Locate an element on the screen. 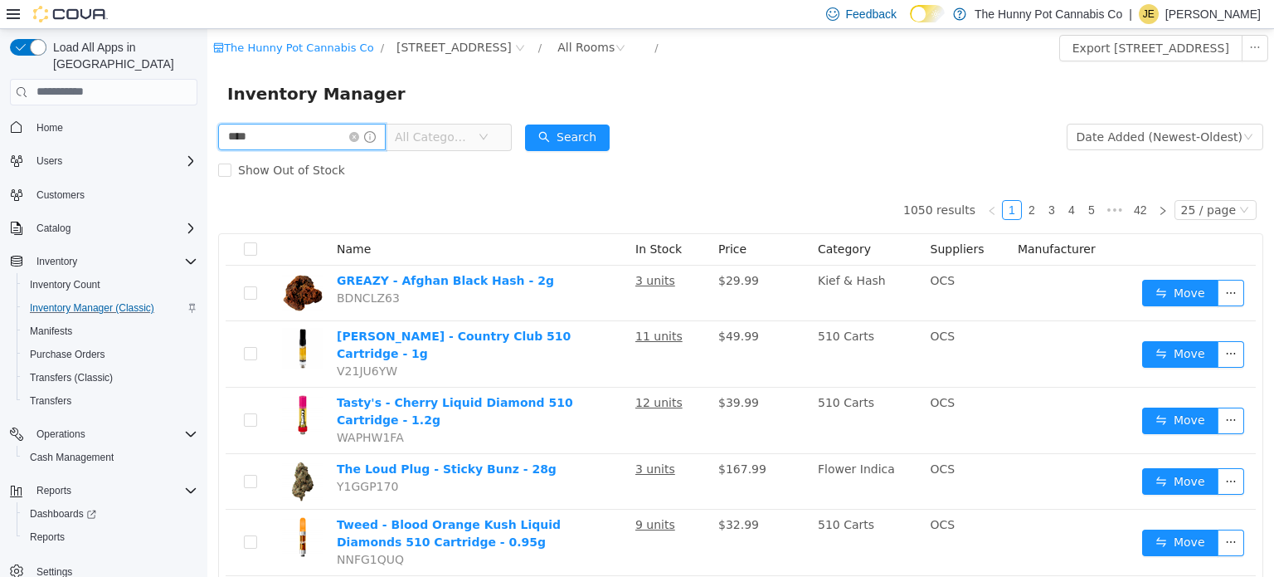  img: Tweed - Blood Orange Kush Liquid Diamonds 510 Cartridge - 0.95g hero shot is located at coordinates (95, 508).